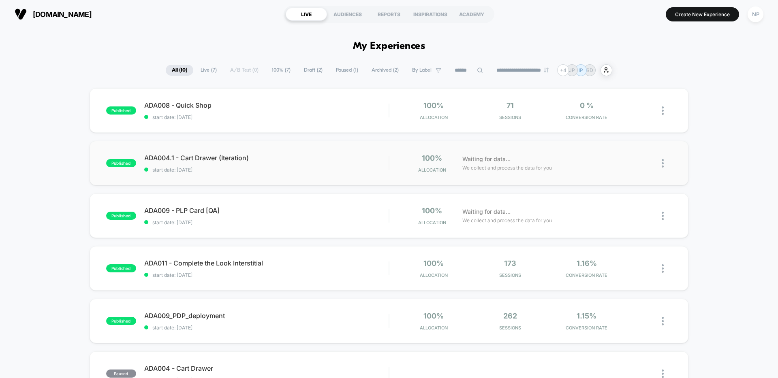  What do you see at coordinates (587, 105) in the screenshot?
I see `span: 0 %` at bounding box center [587, 105].